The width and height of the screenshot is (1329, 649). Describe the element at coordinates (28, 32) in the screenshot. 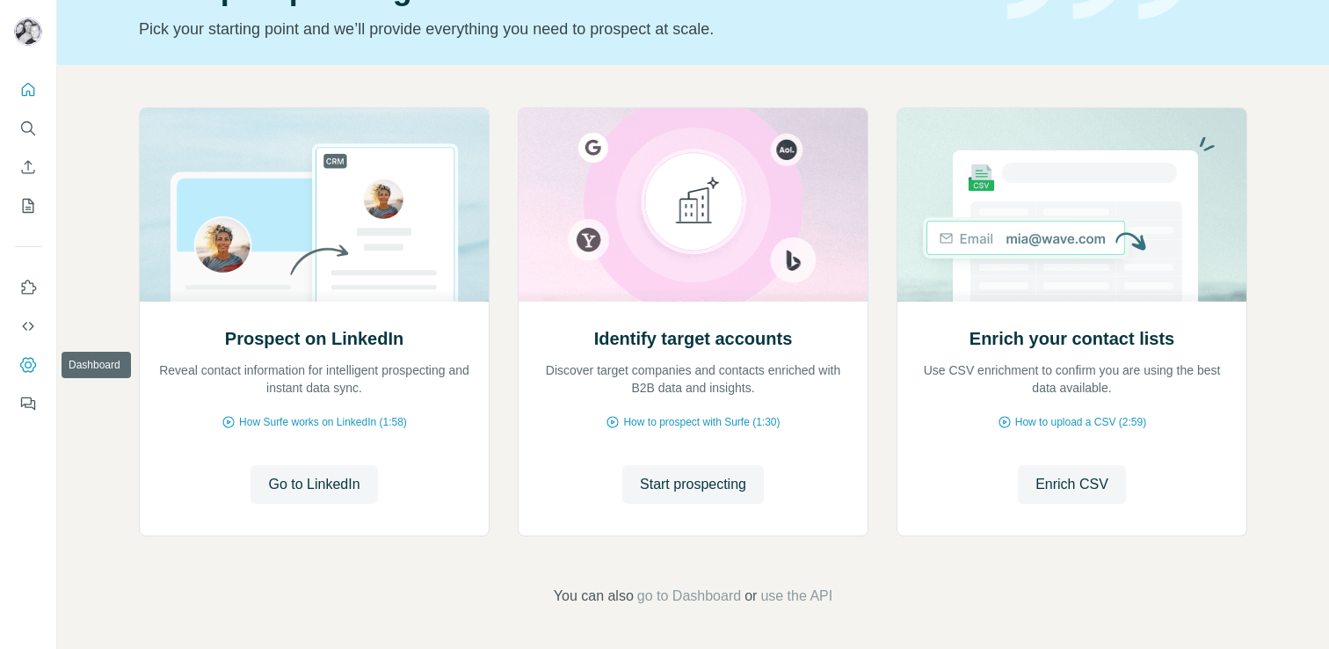

I see `img: Avatar` at that location.